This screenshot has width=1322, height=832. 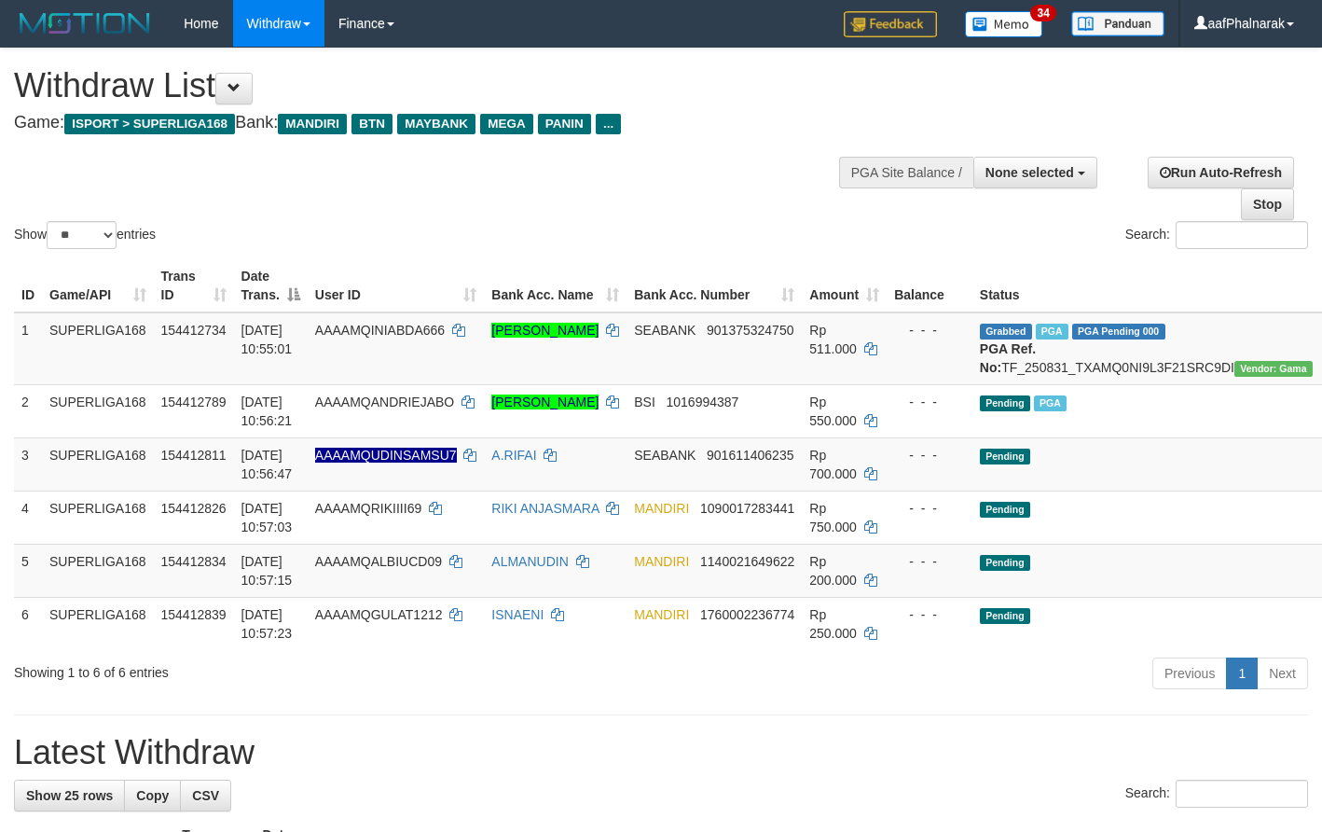 I want to click on th: Trans ID: activate to sort column ascending, so click(x=194, y=285).